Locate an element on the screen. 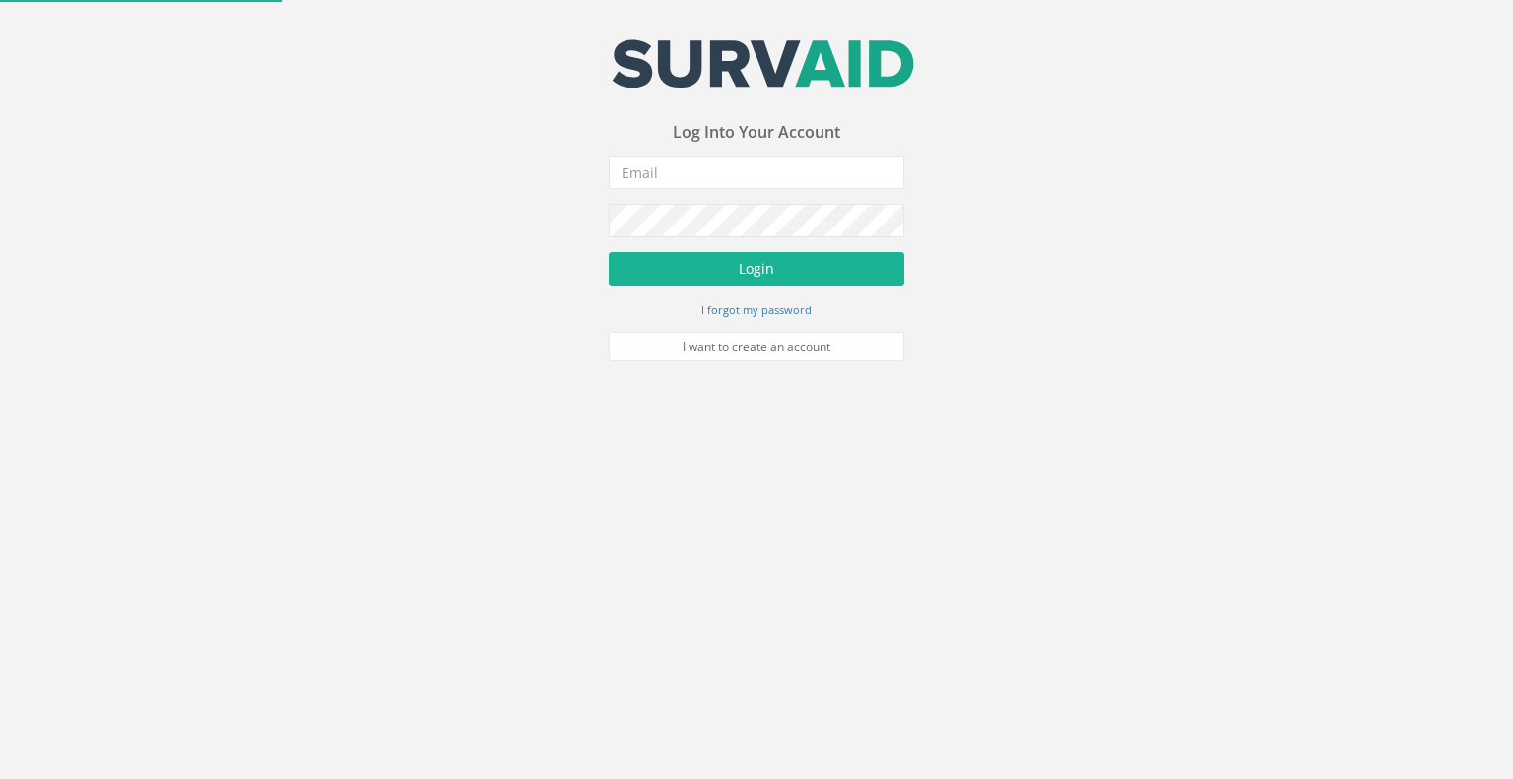  h3: Log Into Your Account is located at coordinates (756, 133).